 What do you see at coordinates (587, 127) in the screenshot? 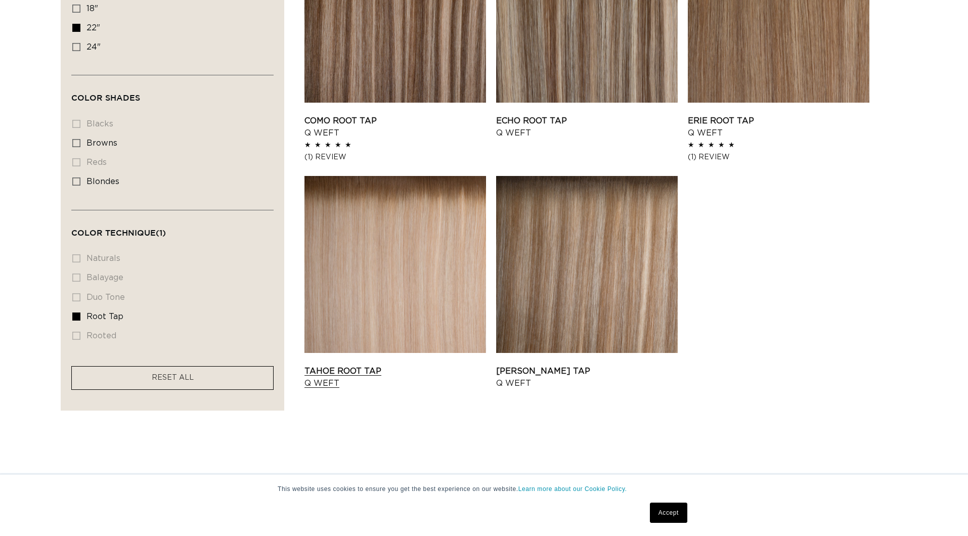
I see `a: Echo Root Tap Q Weft` at bounding box center [587, 127].